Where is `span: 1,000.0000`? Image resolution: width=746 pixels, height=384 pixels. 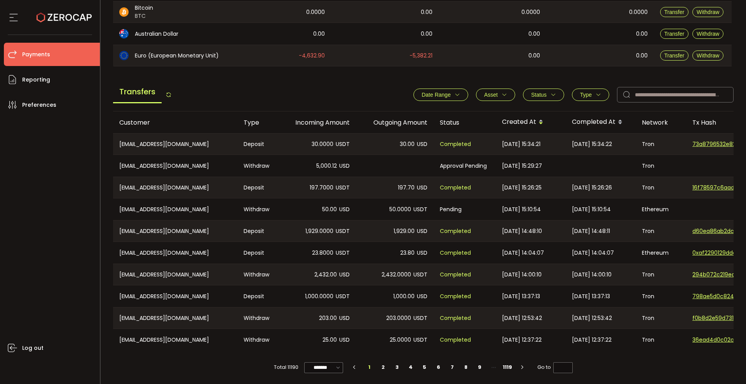 span: 1,000.0000 is located at coordinates (319, 297).